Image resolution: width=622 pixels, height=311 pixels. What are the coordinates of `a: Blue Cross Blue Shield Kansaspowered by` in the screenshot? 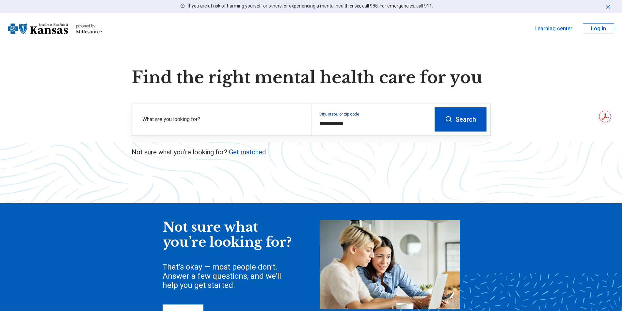 It's located at (55, 29).